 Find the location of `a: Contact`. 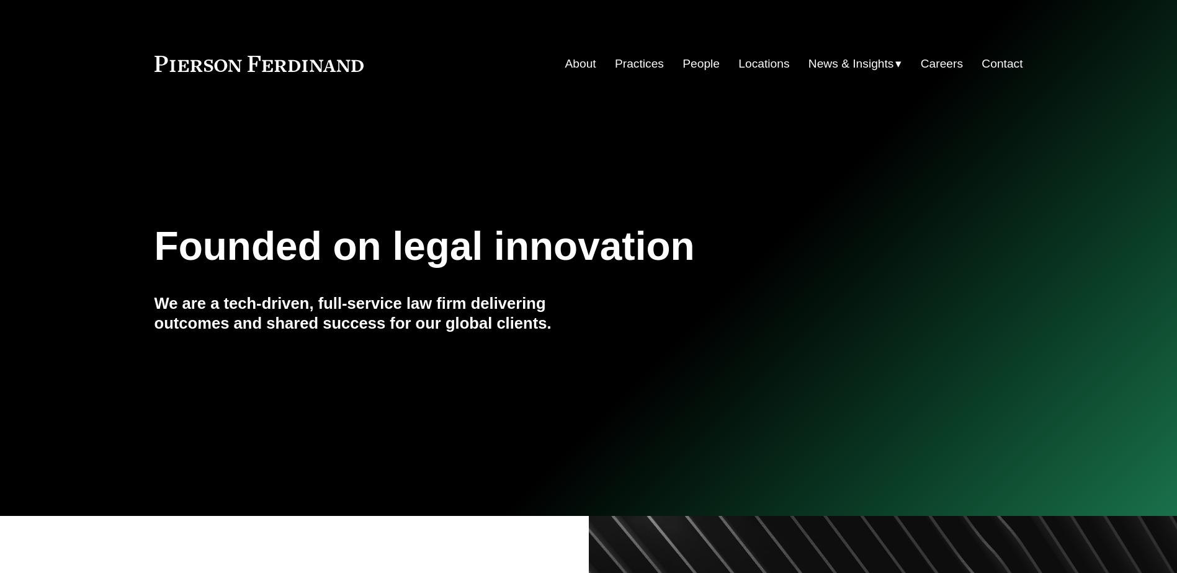

a: Contact is located at coordinates (1002, 64).